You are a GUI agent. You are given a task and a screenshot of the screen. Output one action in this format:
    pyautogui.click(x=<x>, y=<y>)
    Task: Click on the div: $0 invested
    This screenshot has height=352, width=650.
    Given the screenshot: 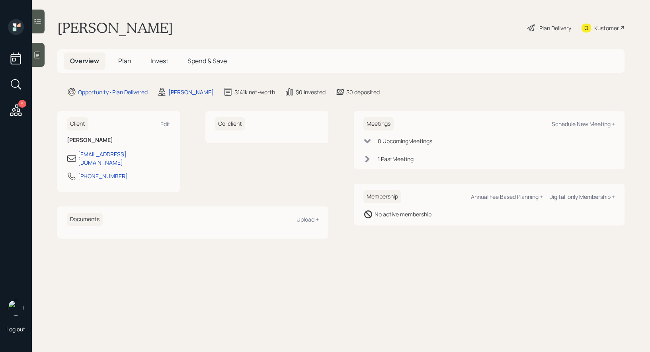 What is the action you would take?
    pyautogui.click(x=310, y=92)
    